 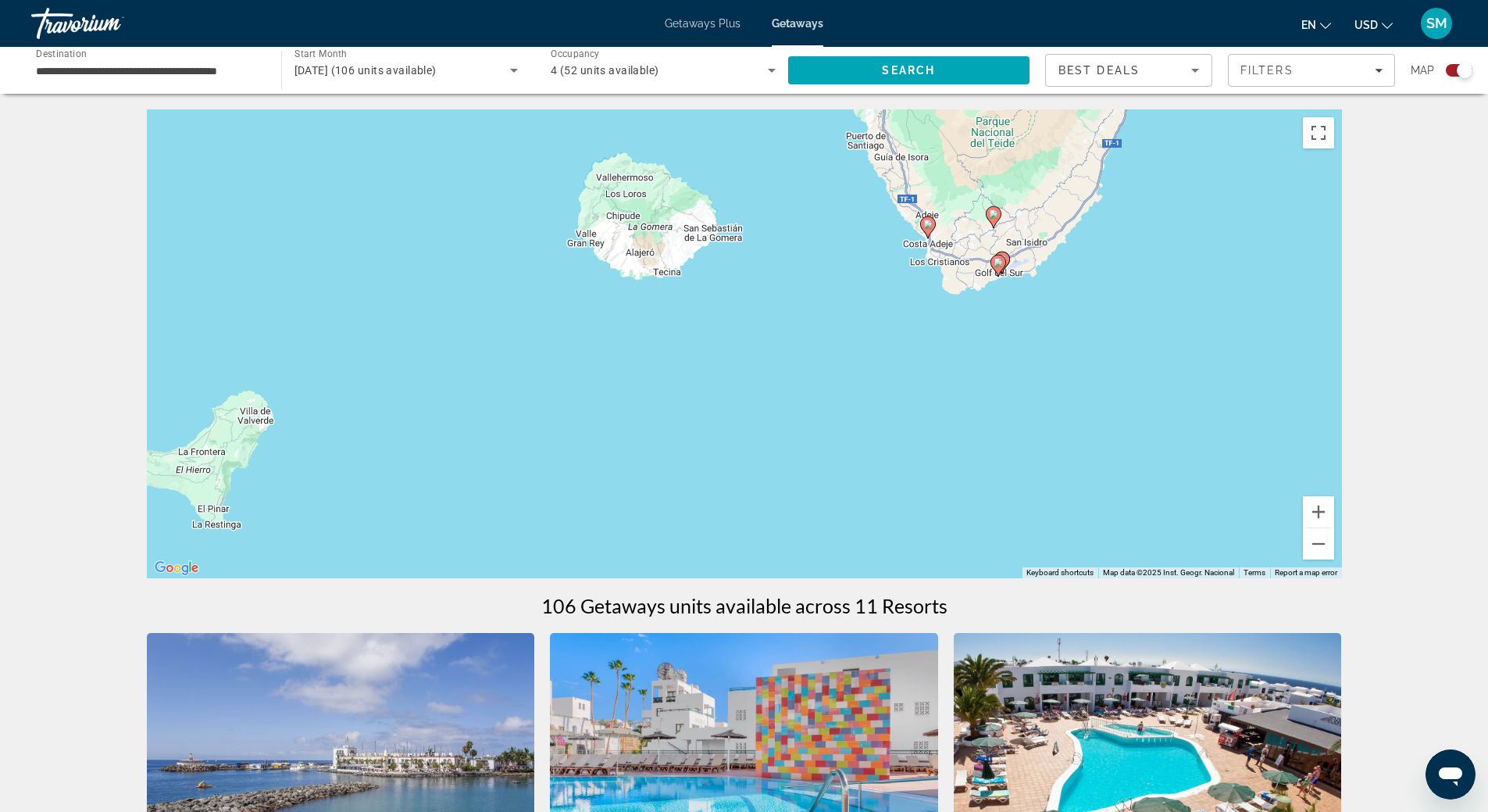 What do you see at coordinates (1255, 572) in the screenshot?
I see `a: Terms (opens in new tab)` at bounding box center [1255, 572].